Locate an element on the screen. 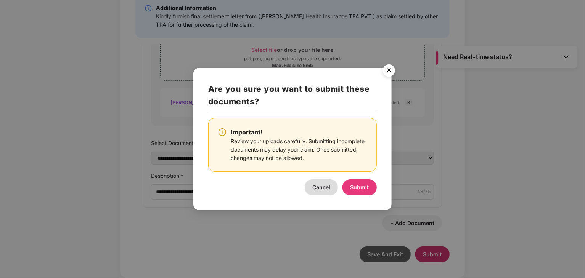  img: svg+xml;base64,PHN2ZyB4bWxucz0iaHR0cDovL3d3dy53My5vcmcvMjAwMC9zdmciIHdpZHRoPSI1NiIgaGVpZ2h0PSI1Ni... is located at coordinates (389, 72).